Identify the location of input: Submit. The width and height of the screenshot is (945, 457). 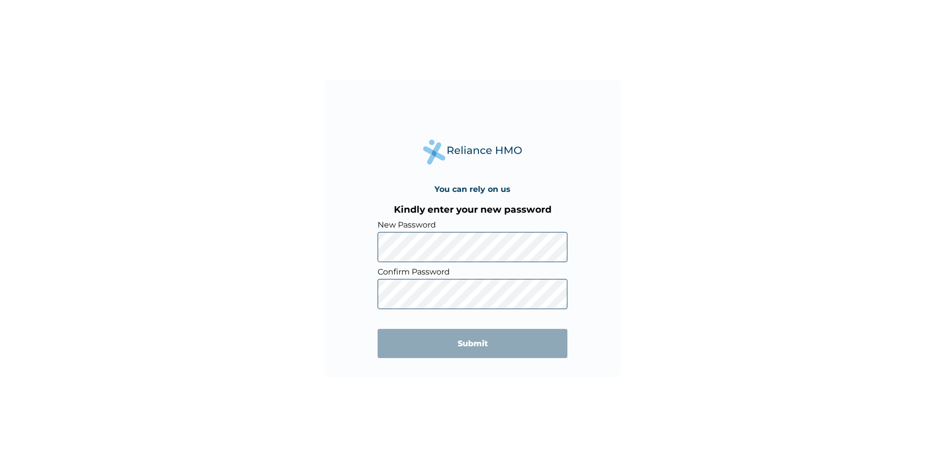
(473, 343).